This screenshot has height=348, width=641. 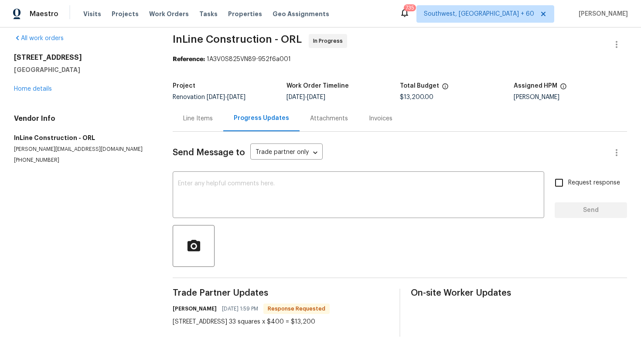 I want to click on div: 1A3V0S825VN89-952f6a001, so click(x=400, y=59).